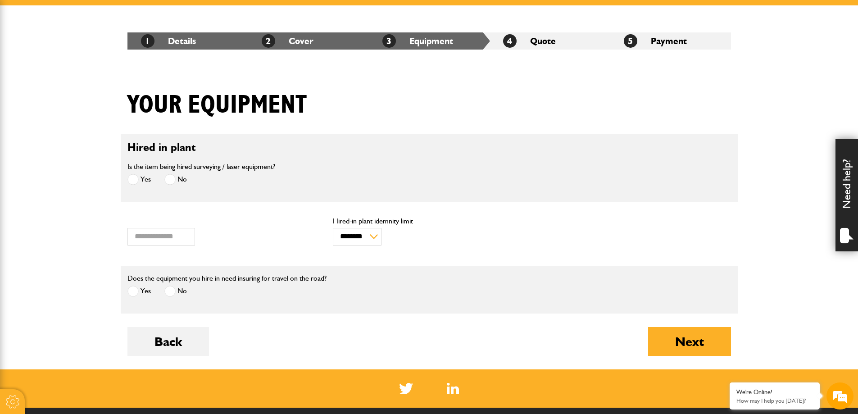  Describe the element at coordinates (287, 41) in the screenshot. I see `a: 2Cover` at that location.